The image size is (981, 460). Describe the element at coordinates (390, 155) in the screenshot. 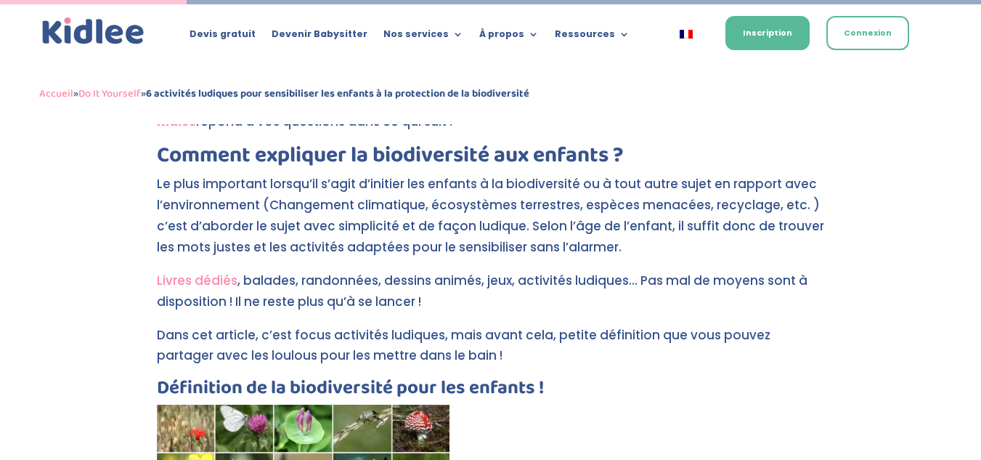

I see `strong: Comment expliquer la biodiversité aux enfants ?` at that location.